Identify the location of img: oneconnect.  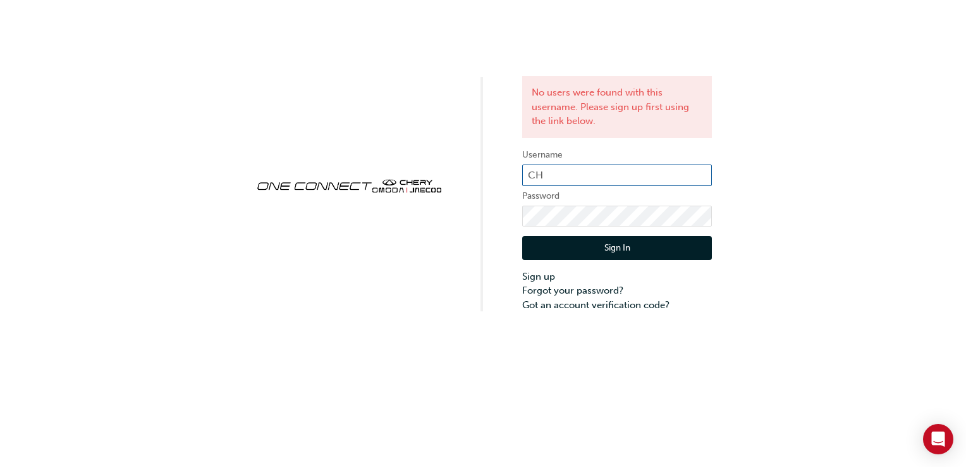
(349, 185).